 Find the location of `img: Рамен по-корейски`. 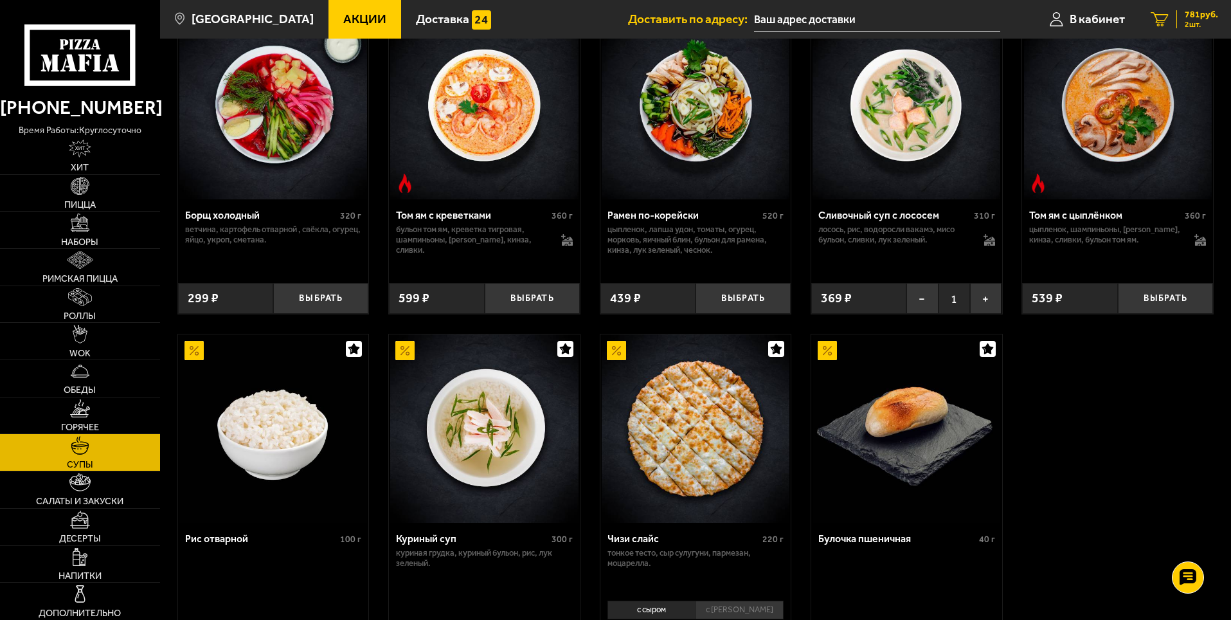

img: Рамен по-корейски is located at coordinates (696, 105).